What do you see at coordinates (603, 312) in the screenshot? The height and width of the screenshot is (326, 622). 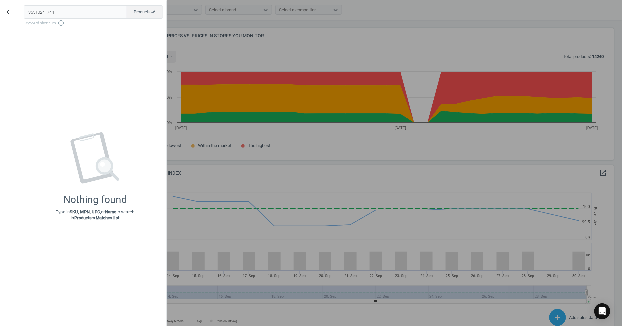 I see `div: Open Intercom Messenger` at bounding box center [603, 312].